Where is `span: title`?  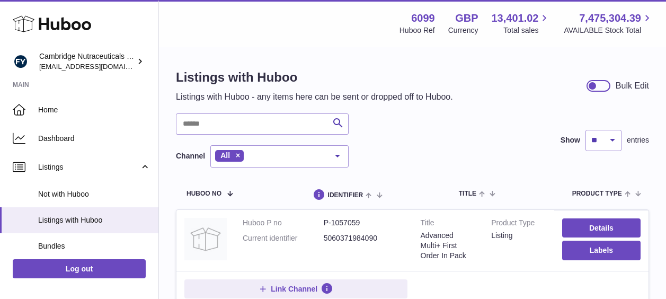
span: title is located at coordinates (467, 193).